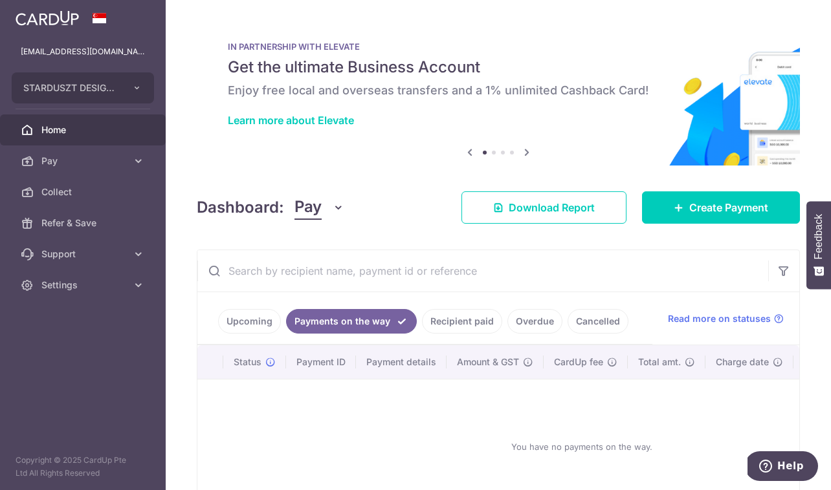 This screenshot has height=490, width=831. What do you see at coordinates (659, 362) in the screenshot?
I see `span: Total amt.` at bounding box center [659, 362].